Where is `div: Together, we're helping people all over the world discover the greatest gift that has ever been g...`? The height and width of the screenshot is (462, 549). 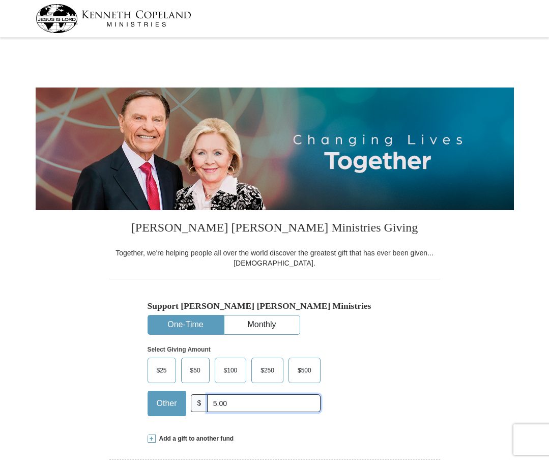 div: Together, we're helping people all over the world discover the greatest gift that has ever been g... is located at coordinates (275, 258).